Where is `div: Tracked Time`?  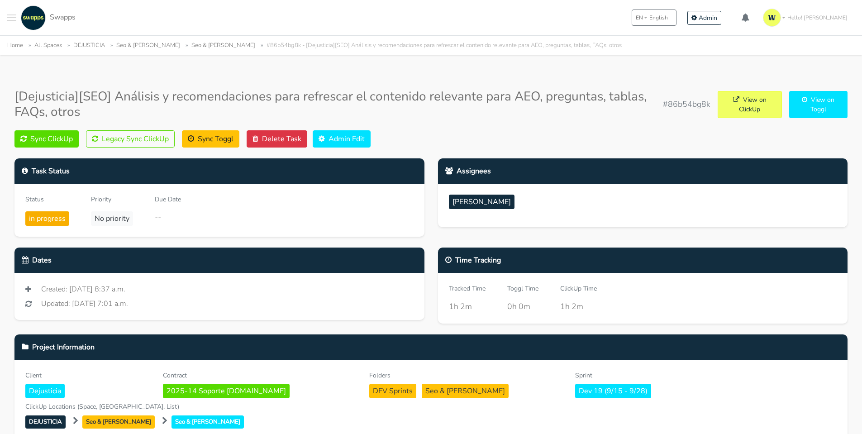
div: Tracked Time is located at coordinates (467, 288).